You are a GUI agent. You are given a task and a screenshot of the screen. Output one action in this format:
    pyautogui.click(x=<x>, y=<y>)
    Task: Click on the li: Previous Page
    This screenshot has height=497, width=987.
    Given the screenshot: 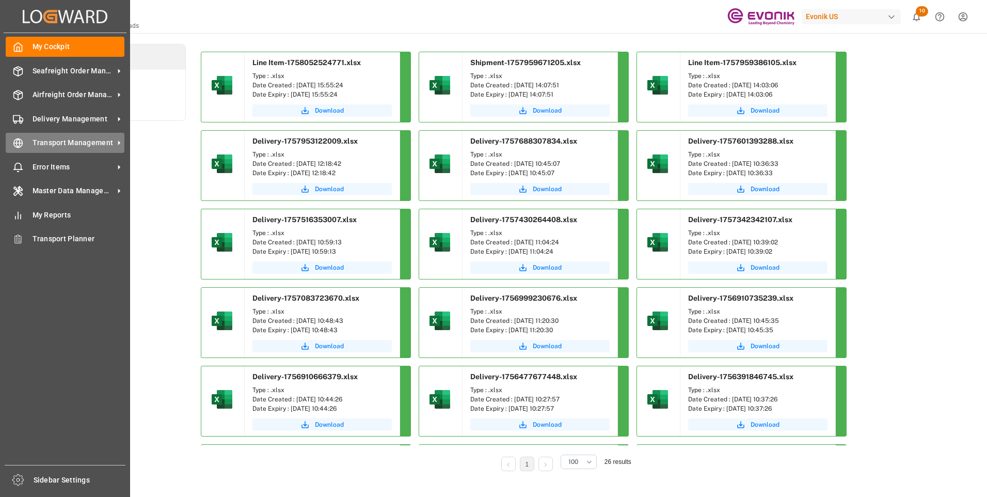 What is the action you would take?
    pyautogui.click(x=508, y=463)
    